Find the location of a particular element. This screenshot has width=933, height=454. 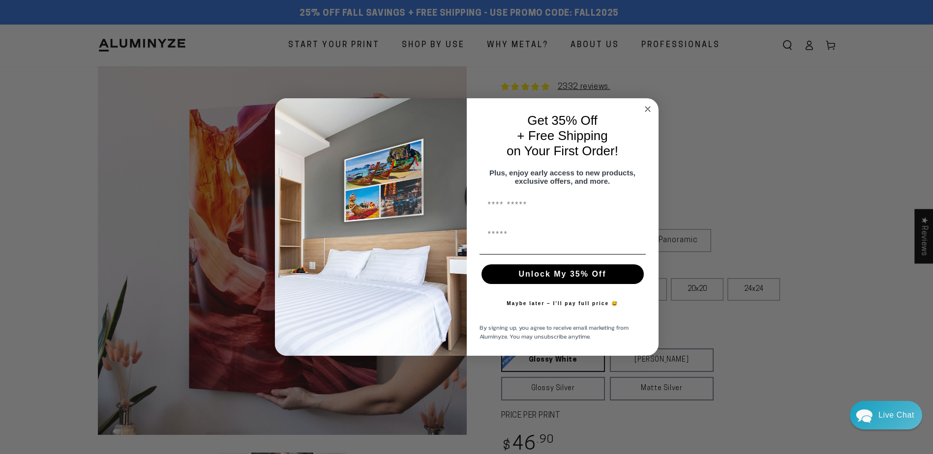

span: Plus, enjoy early access to new products, exclusive offers, and more. is located at coordinates (562, 177).